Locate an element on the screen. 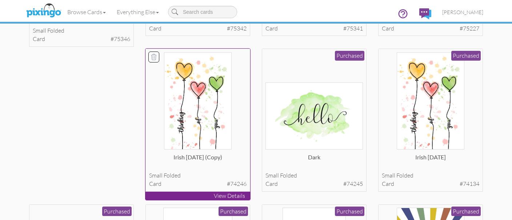 The width and height of the screenshot is (512, 220). span: #74134 is located at coordinates (469, 184).